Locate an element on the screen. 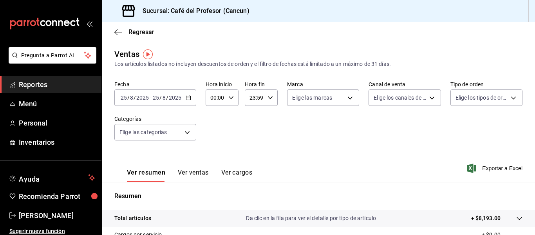 The image size is (535, 235). span: Regresar is located at coordinates (141, 32).